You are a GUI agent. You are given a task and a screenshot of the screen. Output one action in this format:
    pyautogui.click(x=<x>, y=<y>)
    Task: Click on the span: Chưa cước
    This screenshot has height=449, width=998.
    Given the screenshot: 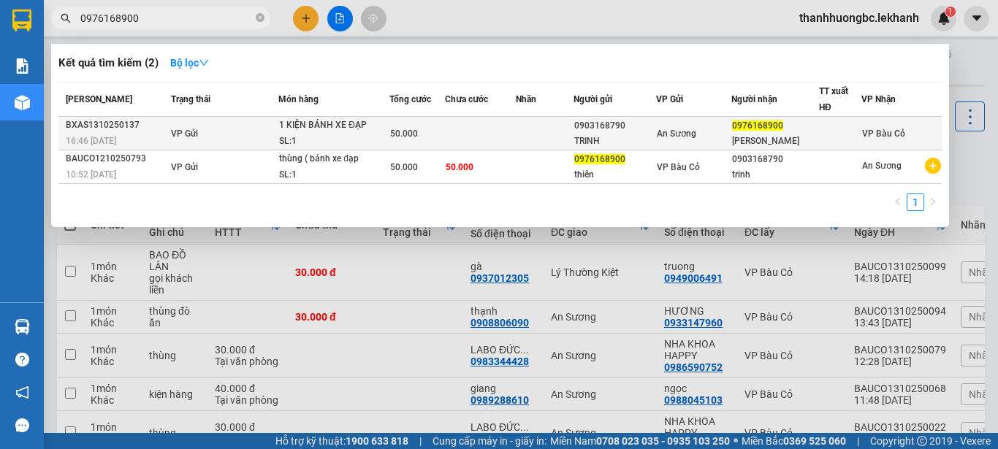 What is the action you would take?
    pyautogui.click(x=466, y=99)
    